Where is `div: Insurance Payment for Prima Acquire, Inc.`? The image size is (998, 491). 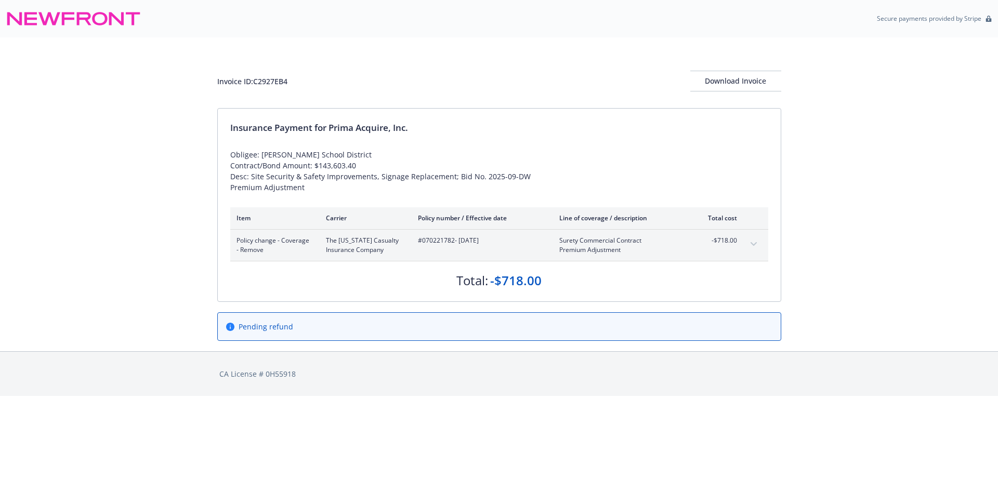
div: Insurance Payment for Prima Acquire, Inc. is located at coordinates (499, 128).